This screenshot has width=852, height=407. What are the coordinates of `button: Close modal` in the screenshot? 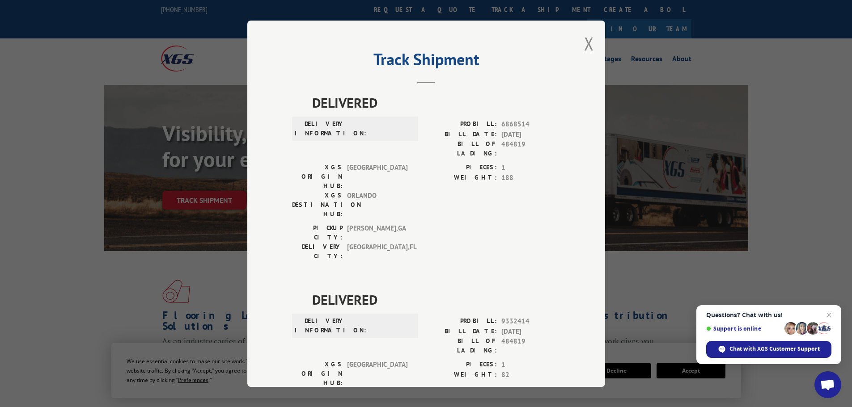 It's located at (589, 43).